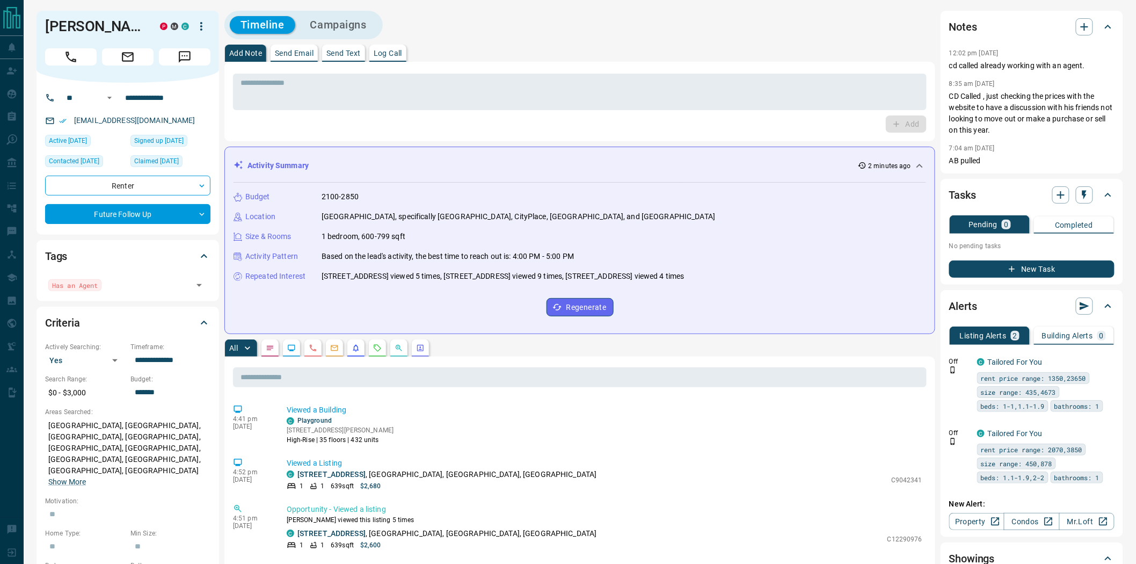  What do you see at coordinates (605, 463) in the screenshot?
I see `p: Viewed a Listing` at bounding box center [605, 463].